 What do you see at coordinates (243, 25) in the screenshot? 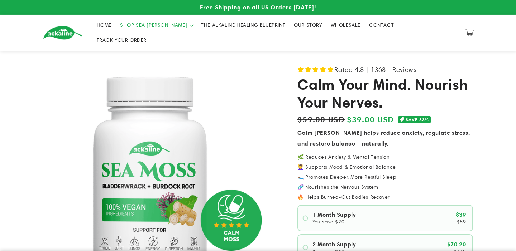
I see `span: THE ALKALINE HEALING BLUEPRINT` at bounding box center [243, 25].